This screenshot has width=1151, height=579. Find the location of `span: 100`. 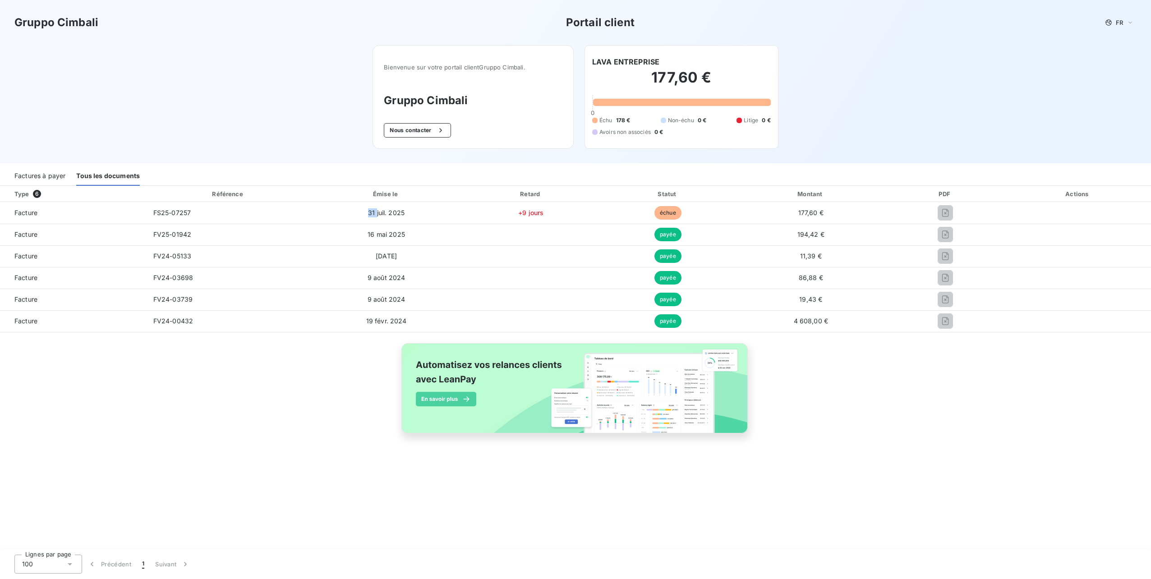

span: 100 is located at coordinates (28, 564).